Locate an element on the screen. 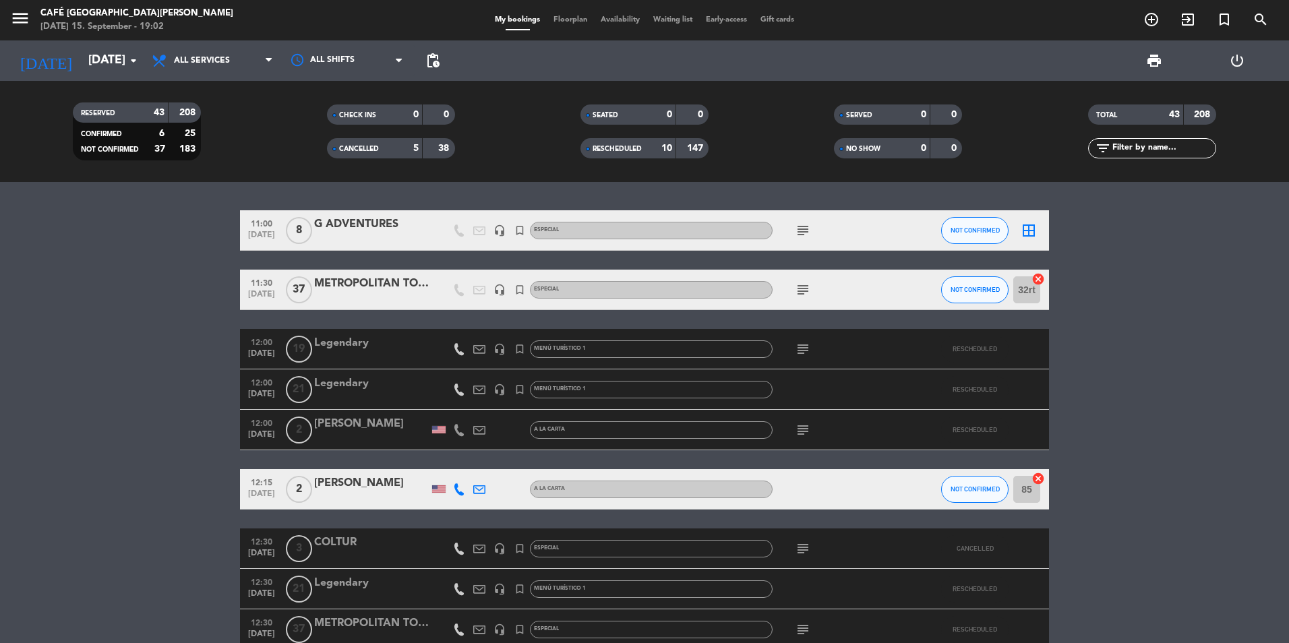 Image resolution: width=1289 pixels, height=643 pixels. strong: 10 is located at coordinates (667, 148).